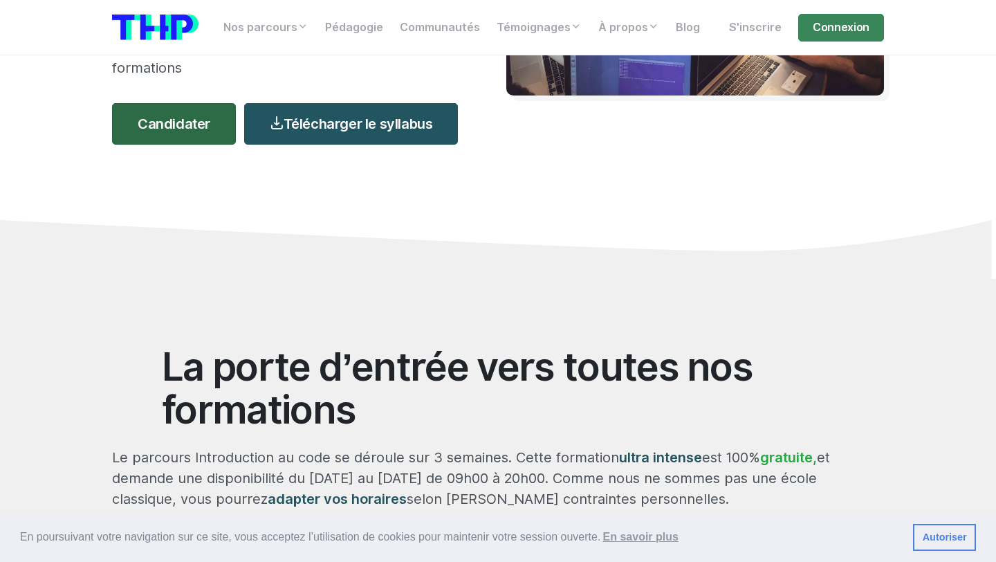 Image resolution: width=996 pixels, height=562 pixels. I want to click on a: Pédagogie, so click(354, 28).